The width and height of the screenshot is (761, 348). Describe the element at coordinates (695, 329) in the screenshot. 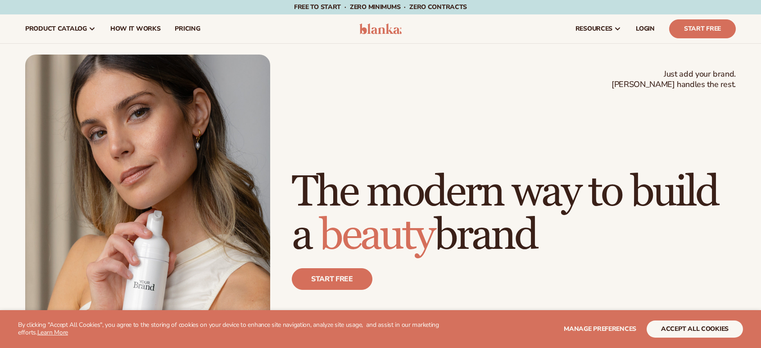

I see `button: accept all cookies` at that location.